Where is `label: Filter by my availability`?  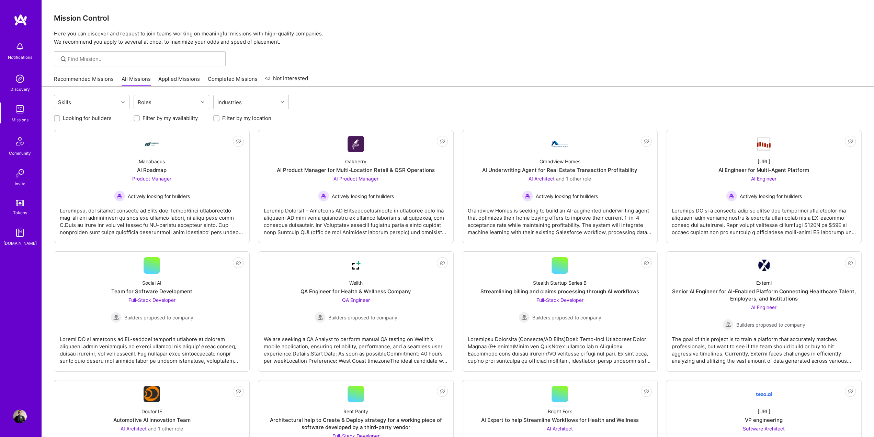
label: Filter by my availability is located at coordinates (170, 118).